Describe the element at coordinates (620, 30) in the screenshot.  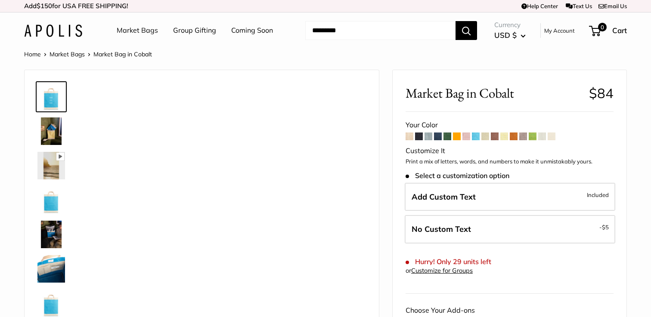
I see `span: Cart` at that location.